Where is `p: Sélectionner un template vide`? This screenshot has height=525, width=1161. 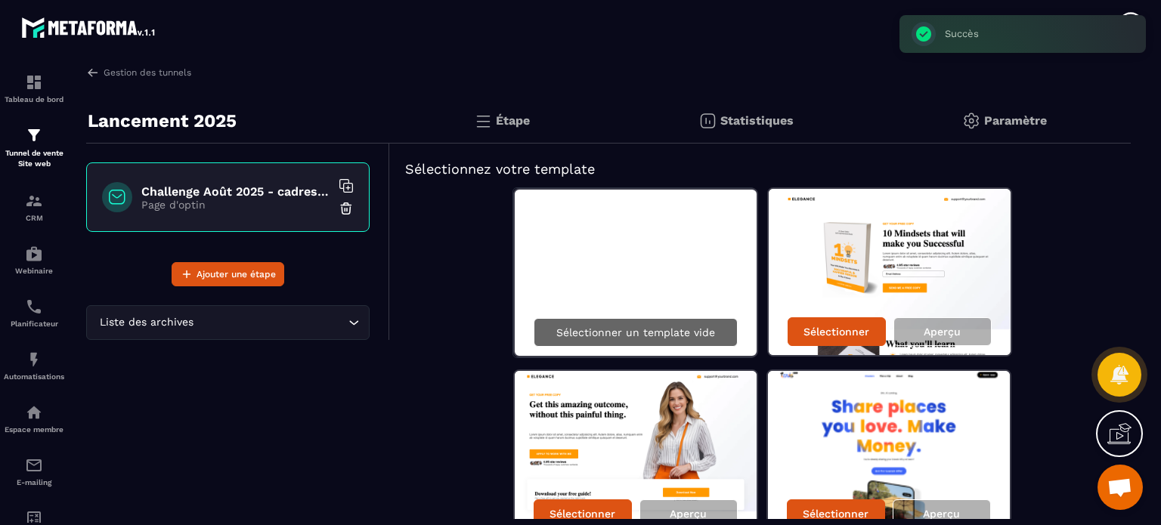
p: Sélectionner un template vide is located at coordinates (636, 333).